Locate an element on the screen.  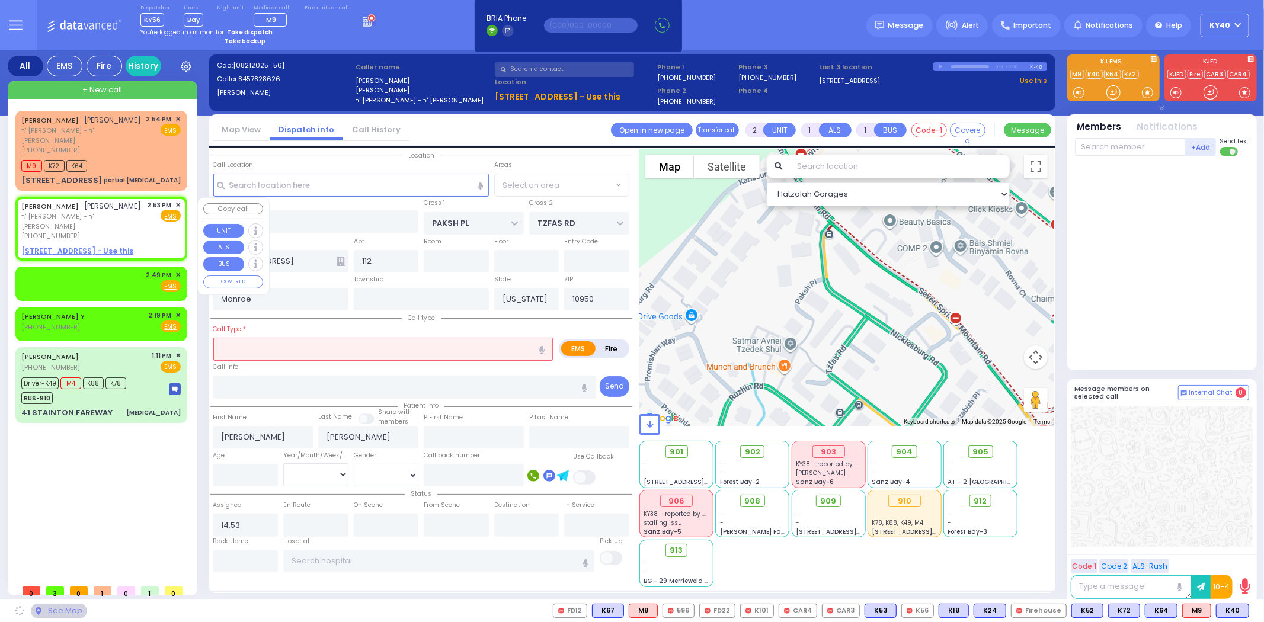
div: K40 is located at coordinates (1233, 611).